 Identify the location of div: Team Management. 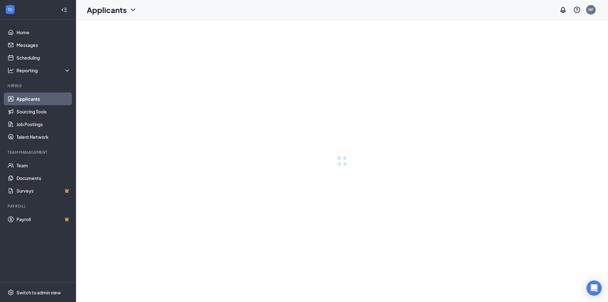
(38, 152).